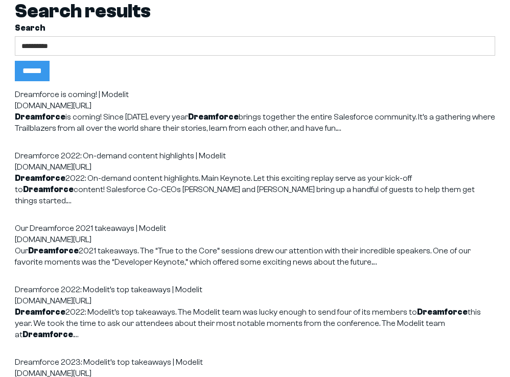 This screenshot has height=377, width=510. Describe the element at coordinates (21, 251) in the screenshot. I see `span: Our` at that location.